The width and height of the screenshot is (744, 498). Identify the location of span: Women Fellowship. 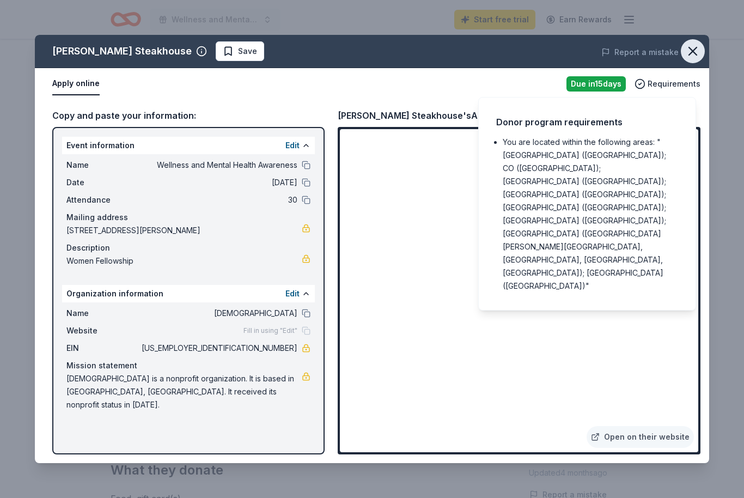
(184, 261).